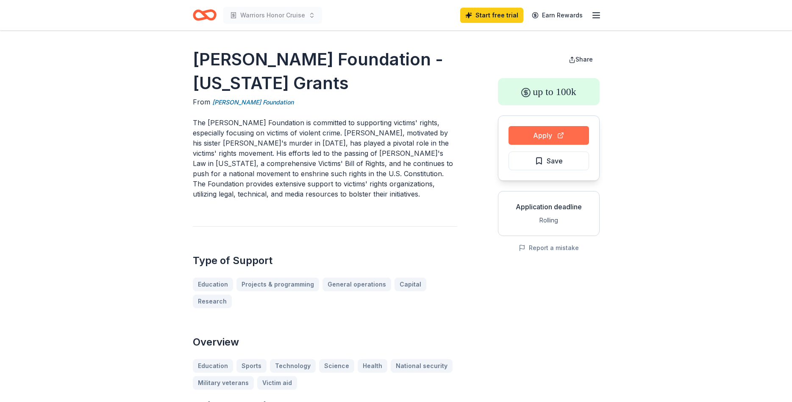 This screenshot has width=792, height=402. What do you see at coordinates (325, 102) in the screenshot?
I see `div: From` at bounding box center [325, 102].